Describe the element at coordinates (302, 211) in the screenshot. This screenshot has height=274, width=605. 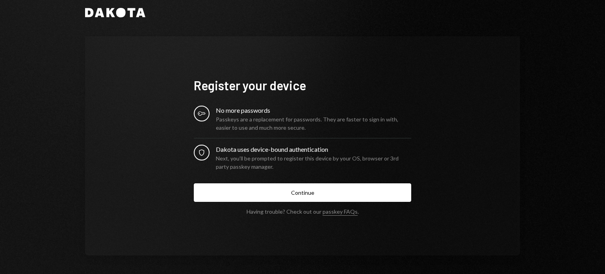
I see `div: Having trouble? Check out our .` at that location.